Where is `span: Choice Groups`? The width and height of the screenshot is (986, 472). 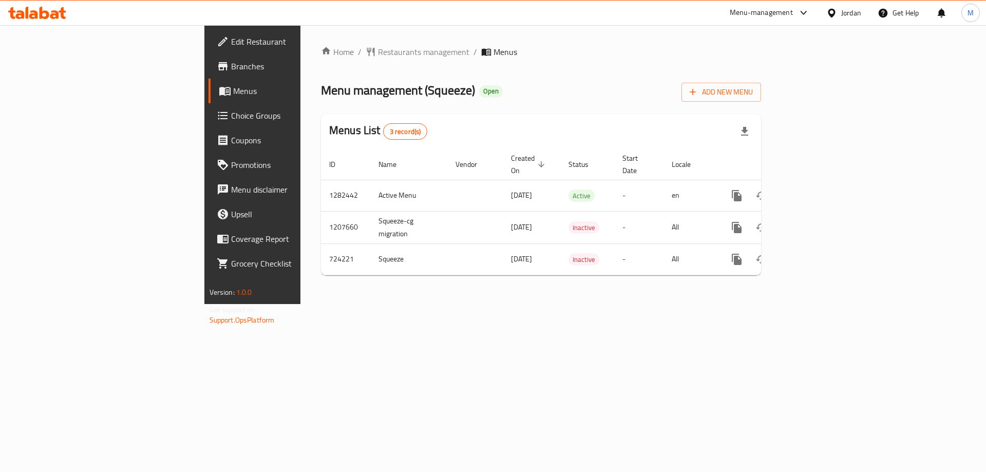
span: Choice Groups is located at coordinates (296, 116).